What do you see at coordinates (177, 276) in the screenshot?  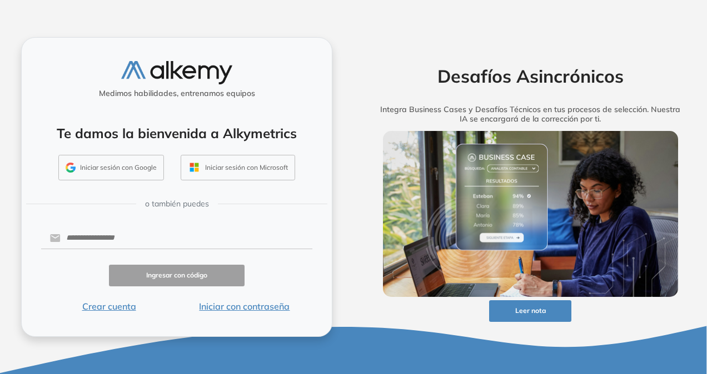 I see `button: Ingresar con código` at bounding box center [177, 276].